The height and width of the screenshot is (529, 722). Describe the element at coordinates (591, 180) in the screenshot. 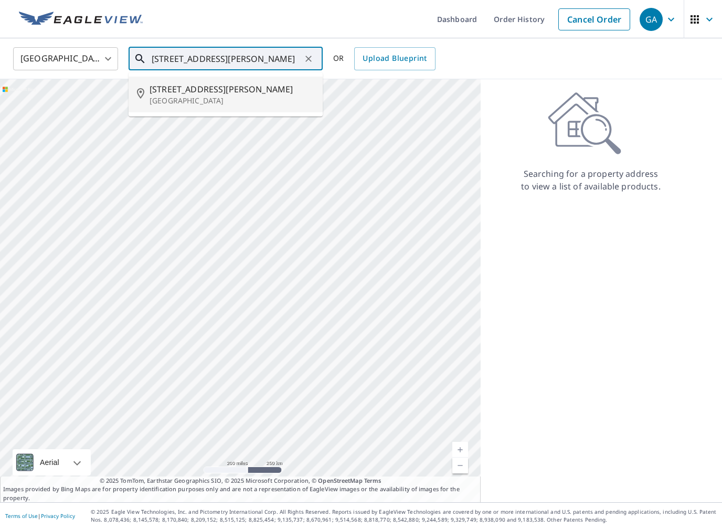

I see `p: Searching for a property address to view a list of available products.` at that location.